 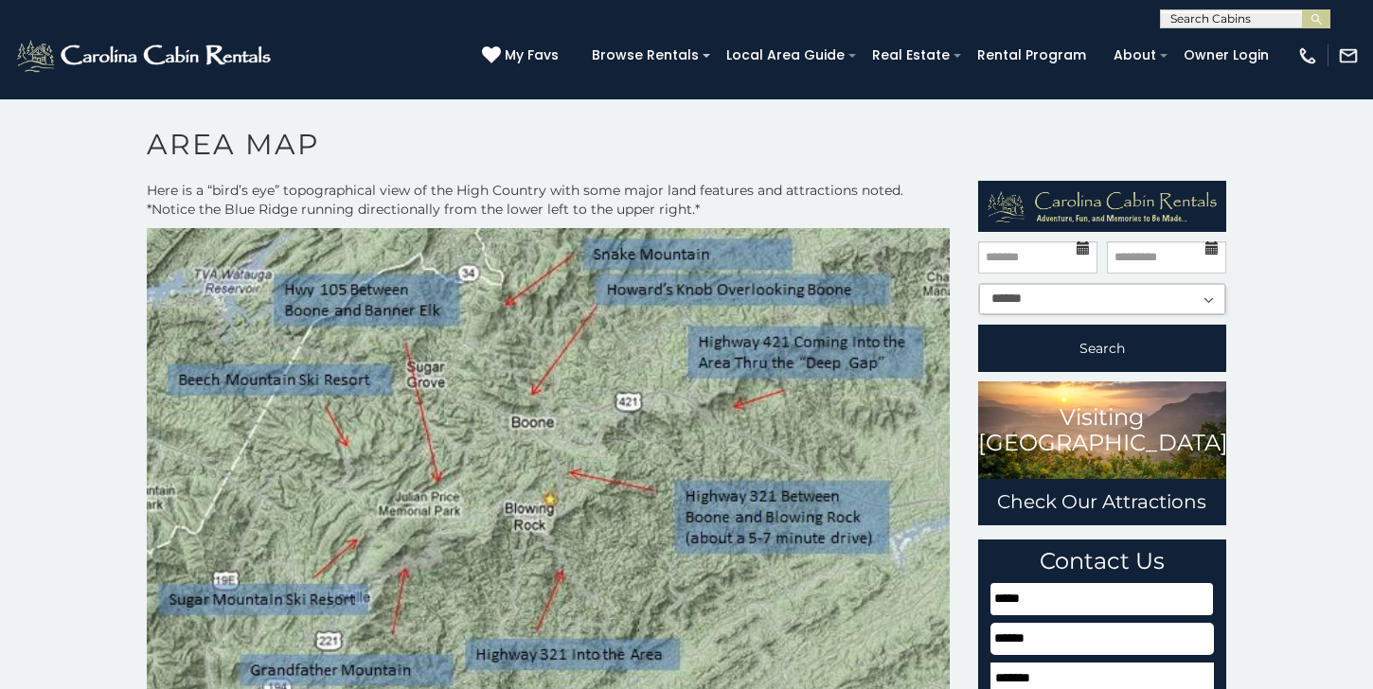 I want to click on span: My Favs, so click(x=531, y=55).